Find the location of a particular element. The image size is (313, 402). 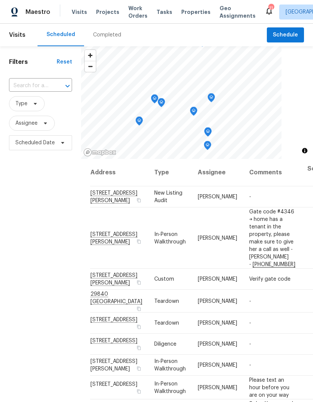

span: Verify gate code is located at coordinates (270, 279).